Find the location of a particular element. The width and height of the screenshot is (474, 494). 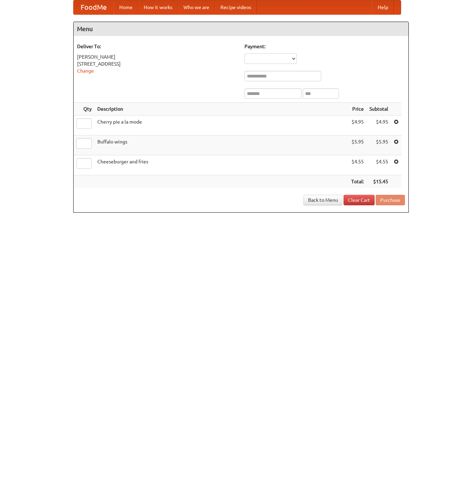

h5: Deliver To: is located at coordinates (157, 46).